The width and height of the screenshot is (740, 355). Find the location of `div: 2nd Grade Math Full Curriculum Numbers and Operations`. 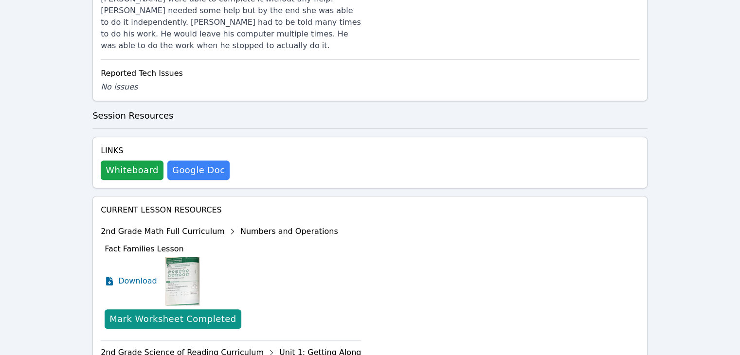

div: 2nd Grade Math Full Curriculum Numbers and Operations is located at coordinates (231, 232).